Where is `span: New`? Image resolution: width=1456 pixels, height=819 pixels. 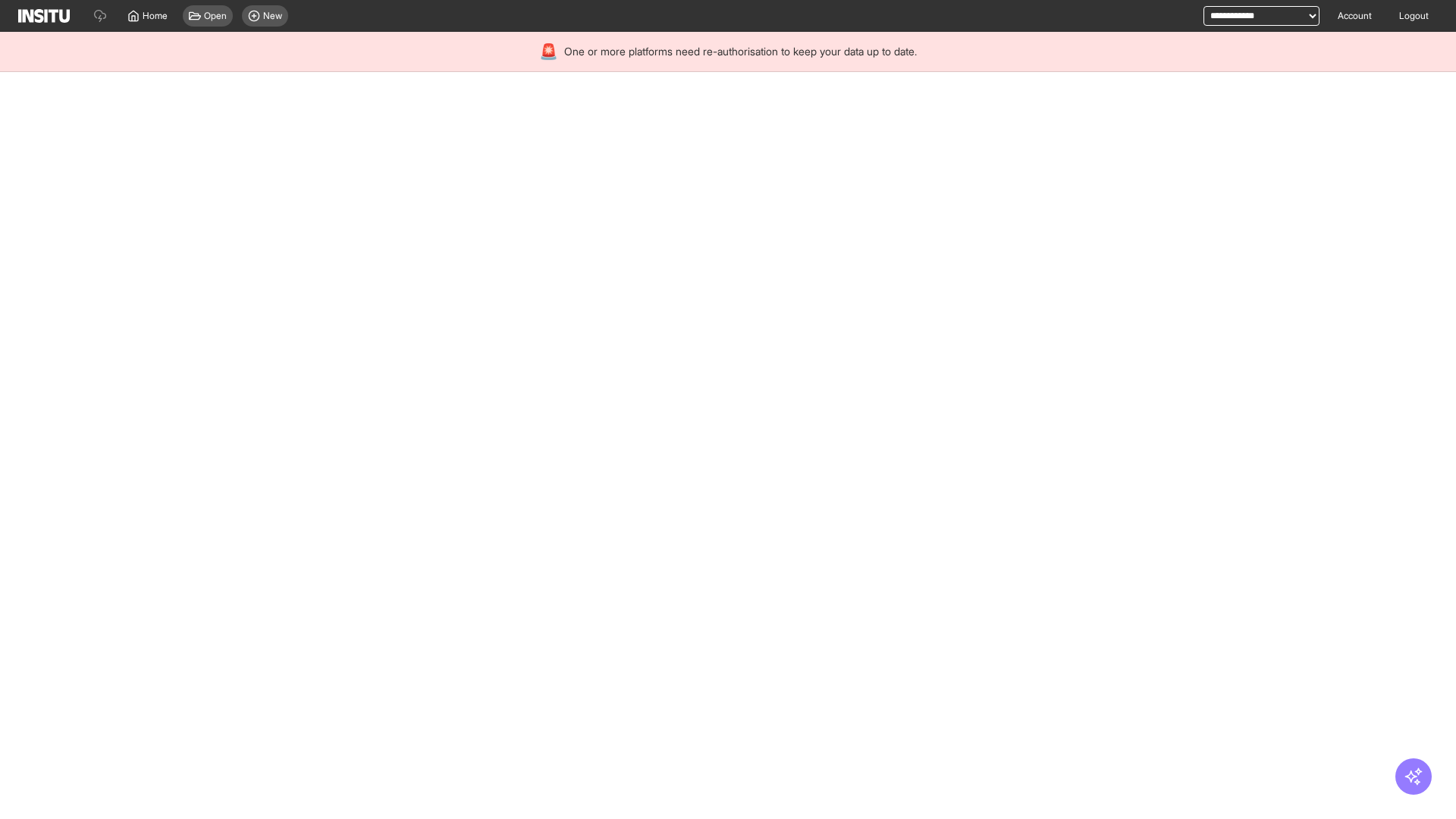
span: New is located at coordinates (273, 16).